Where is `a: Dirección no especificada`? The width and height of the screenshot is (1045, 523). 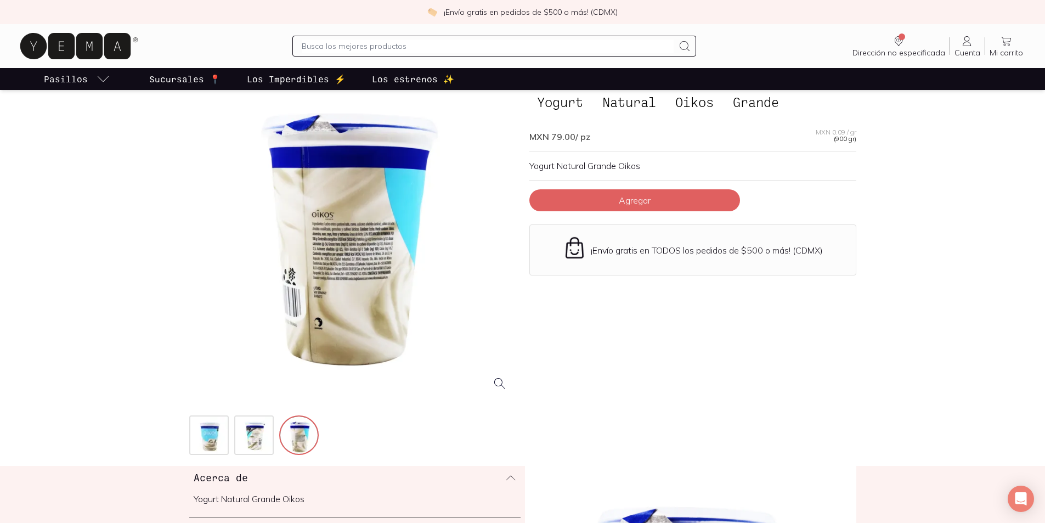
a: Dirección no especificada is located at coordinates (899, 46).